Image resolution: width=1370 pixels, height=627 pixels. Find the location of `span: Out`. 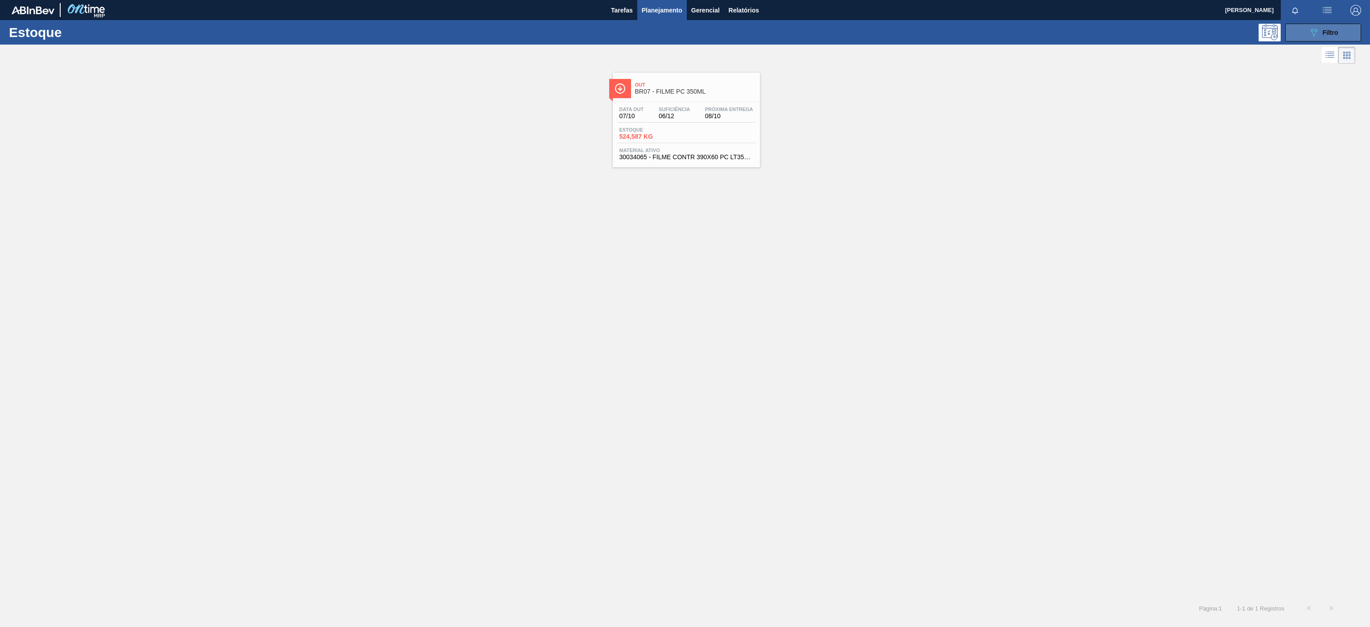

span: Out is located at coordinates (695, 85).